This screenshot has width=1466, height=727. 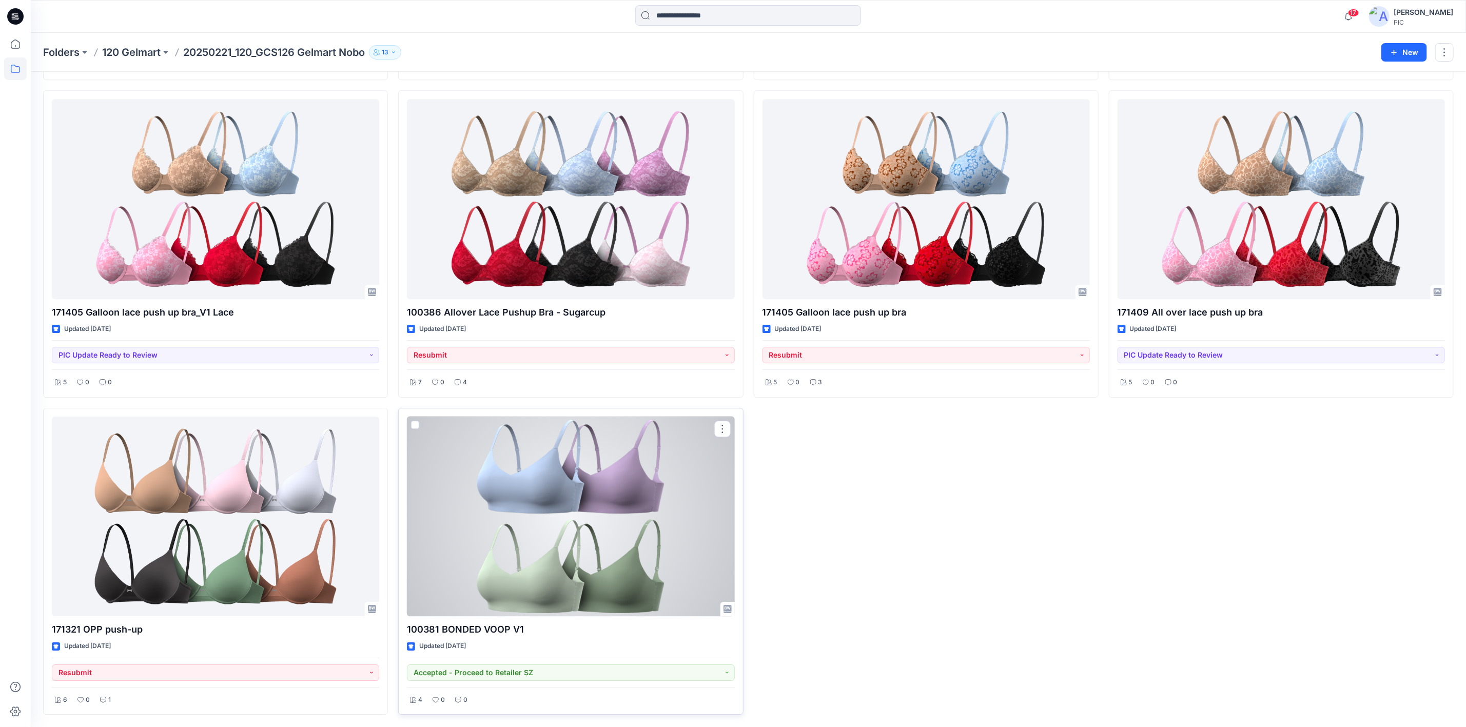 What do you see at coordinates (109, 700) in the screenshot?
I see `p: 1` at bounding box center [109, 700].